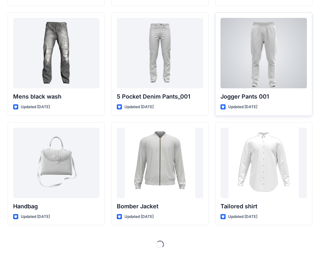 The width and height of the screenshot is (320, 256). I want to click on a: Handbag, so click(56, 163).